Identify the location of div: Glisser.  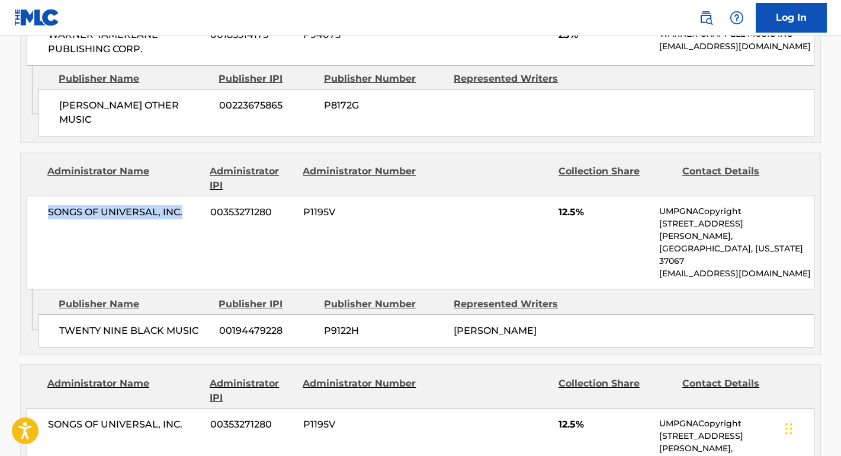
(789, 428).